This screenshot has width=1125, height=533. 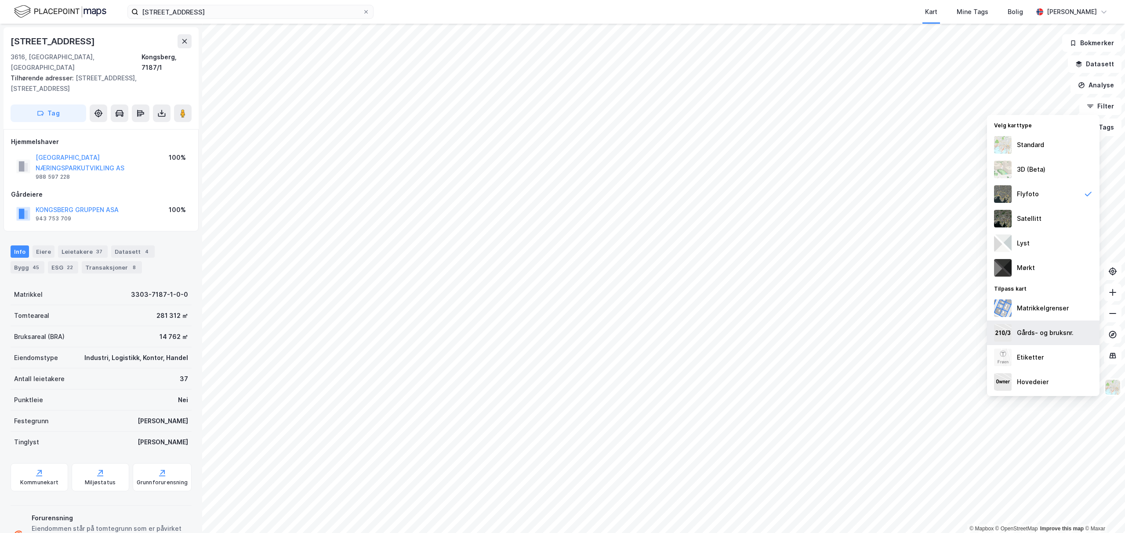 What do you see at coordinates (1023, 243) in the screenshot?
I see `div: Lyst` at bounding box center [1023, 243].